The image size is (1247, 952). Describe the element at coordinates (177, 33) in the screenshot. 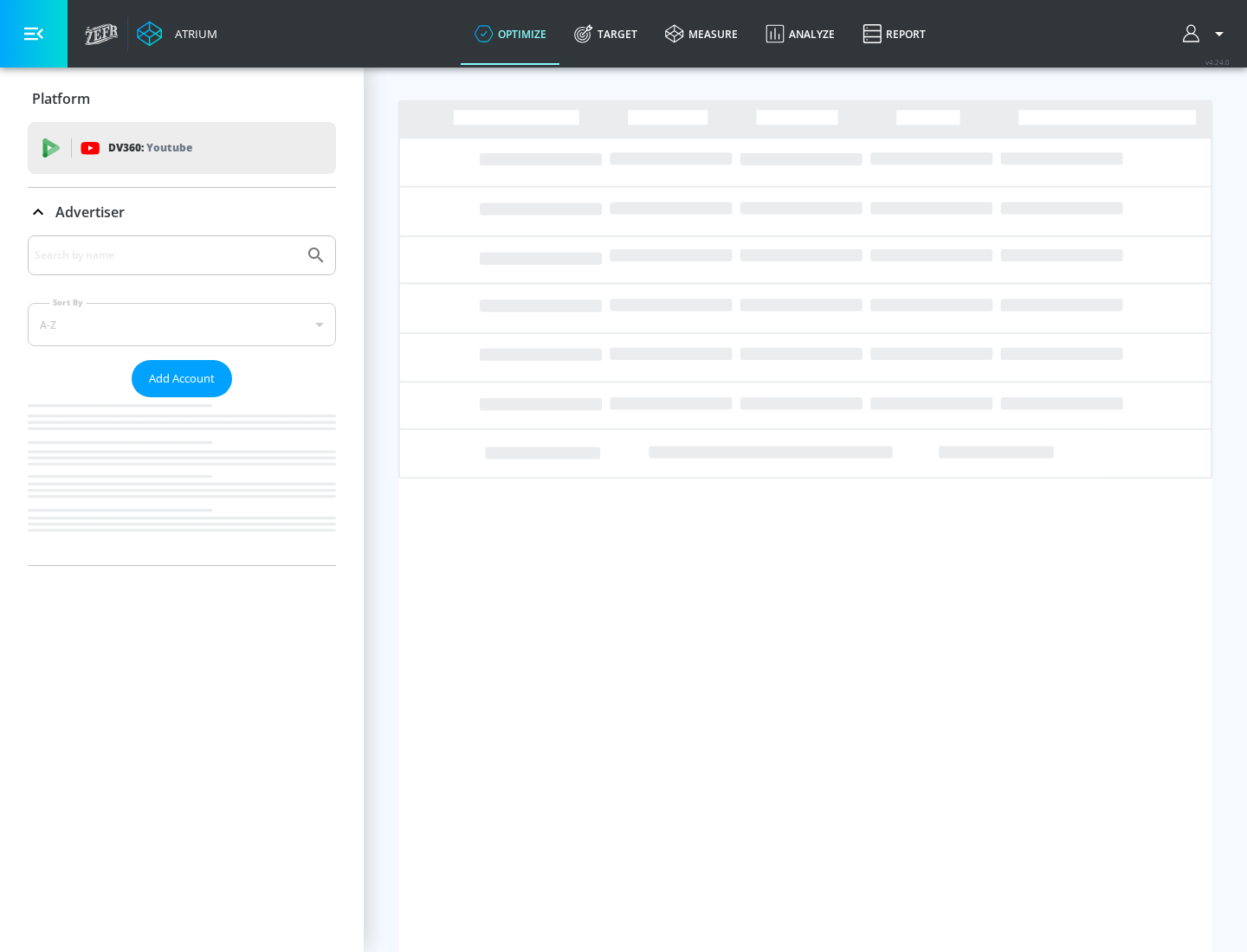

I see `a: Atrium` at that location.